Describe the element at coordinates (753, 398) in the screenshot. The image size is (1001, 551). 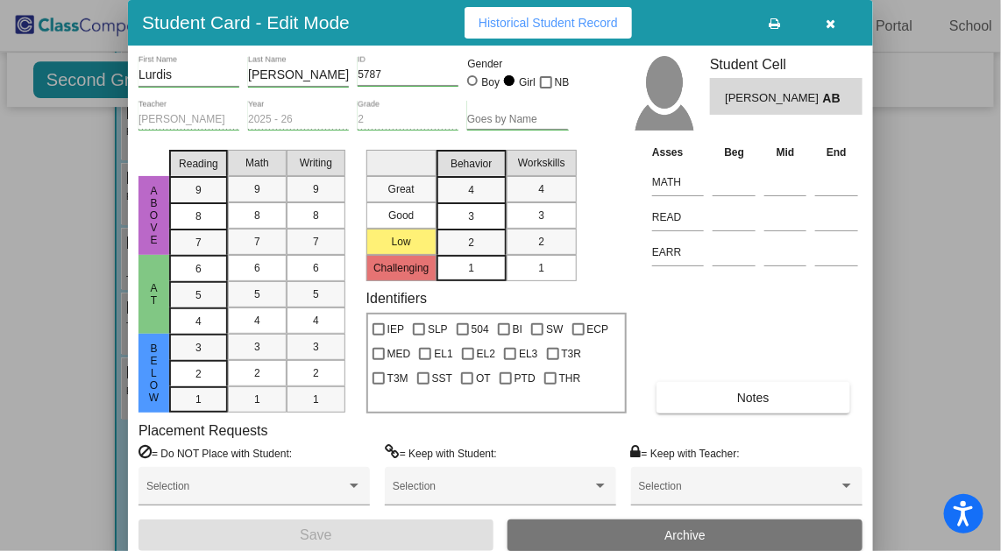
I see `button: Notes` at that location.